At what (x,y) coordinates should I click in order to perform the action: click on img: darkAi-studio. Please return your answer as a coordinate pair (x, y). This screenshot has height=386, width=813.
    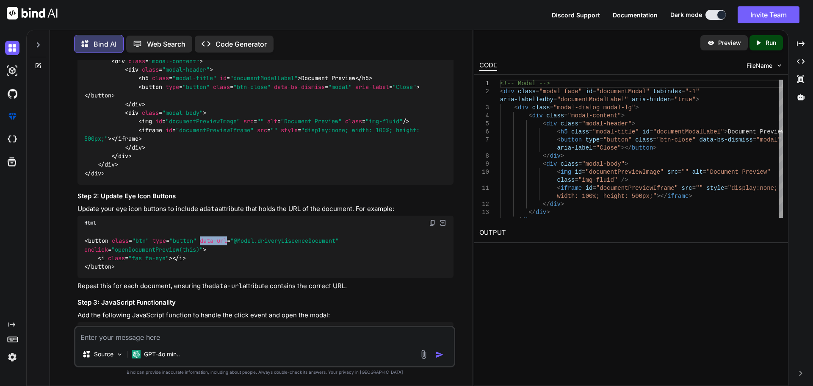
    Looking at the image, I should click on (12, 71).